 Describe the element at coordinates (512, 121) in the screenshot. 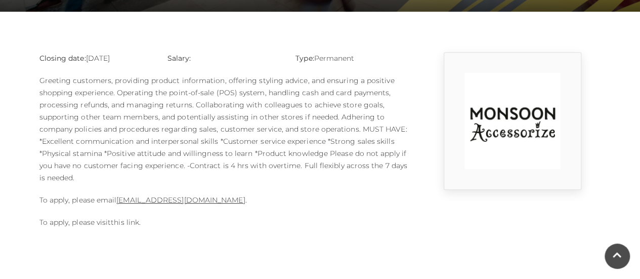

I see `img: rtuC_1630740947_no1Y.jpg` at that location.